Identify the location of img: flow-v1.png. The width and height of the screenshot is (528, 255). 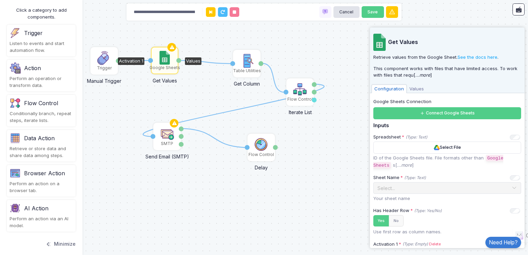
(15, 103).